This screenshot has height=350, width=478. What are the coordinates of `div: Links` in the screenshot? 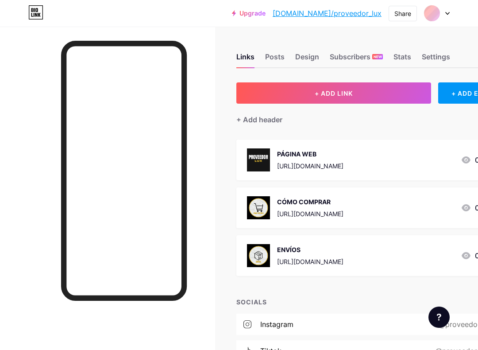 It's located at (245, 59).